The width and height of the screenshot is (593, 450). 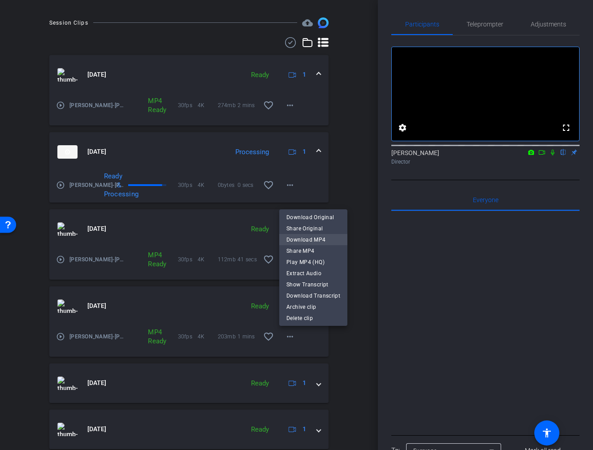 What do you see at coordinates (313, 229) in the screenshot?
I see `span: Share Original` at bounding box center [313, 229].